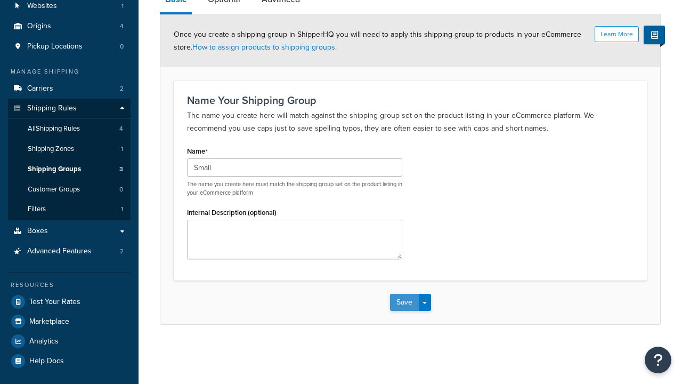  I want to click on span: Customer Groups, so click(54, 189).